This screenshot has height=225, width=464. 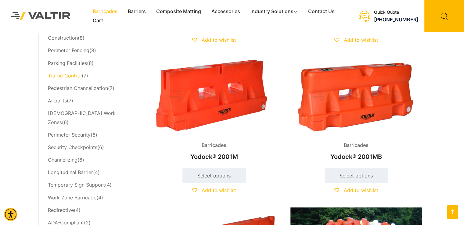 I want to click on a: Parking Facilities, so click(x=67, y=63).